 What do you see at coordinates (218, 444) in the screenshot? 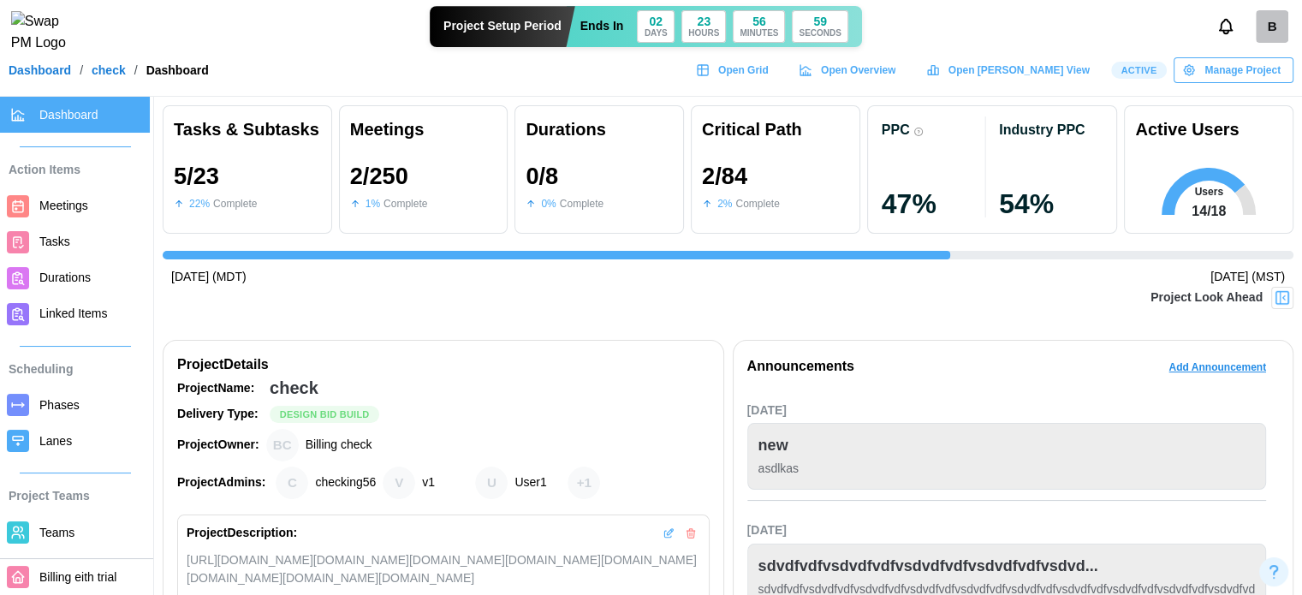
I see `strong: Project Owner:` at bounding box center [218, 444].